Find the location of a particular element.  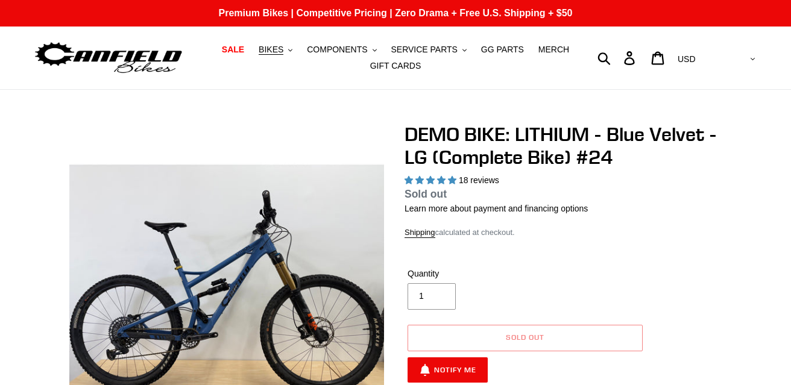

a: GIFT CARDS is located at coordinates (396, 66).